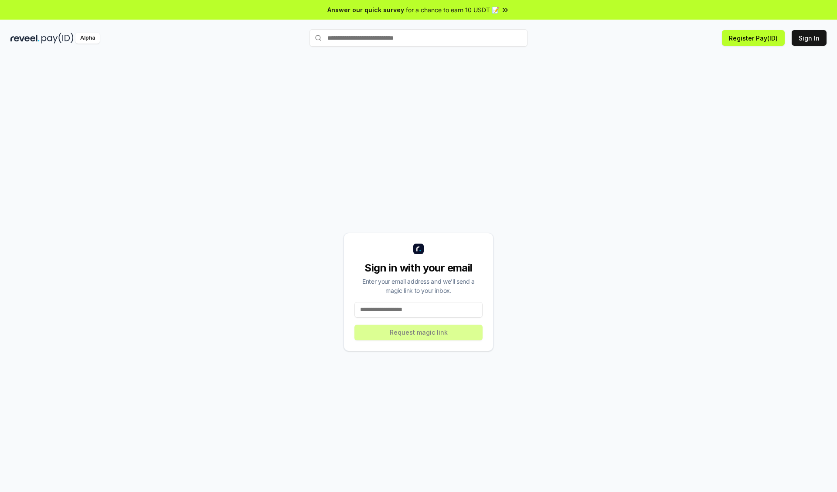 The image size is (837, 492). What do you see at coordinates (419, 286) in the screenshot?
I see `div: Enter your email address and we’ll send a magic link to your inbox.` at bounding box center [419, 286].